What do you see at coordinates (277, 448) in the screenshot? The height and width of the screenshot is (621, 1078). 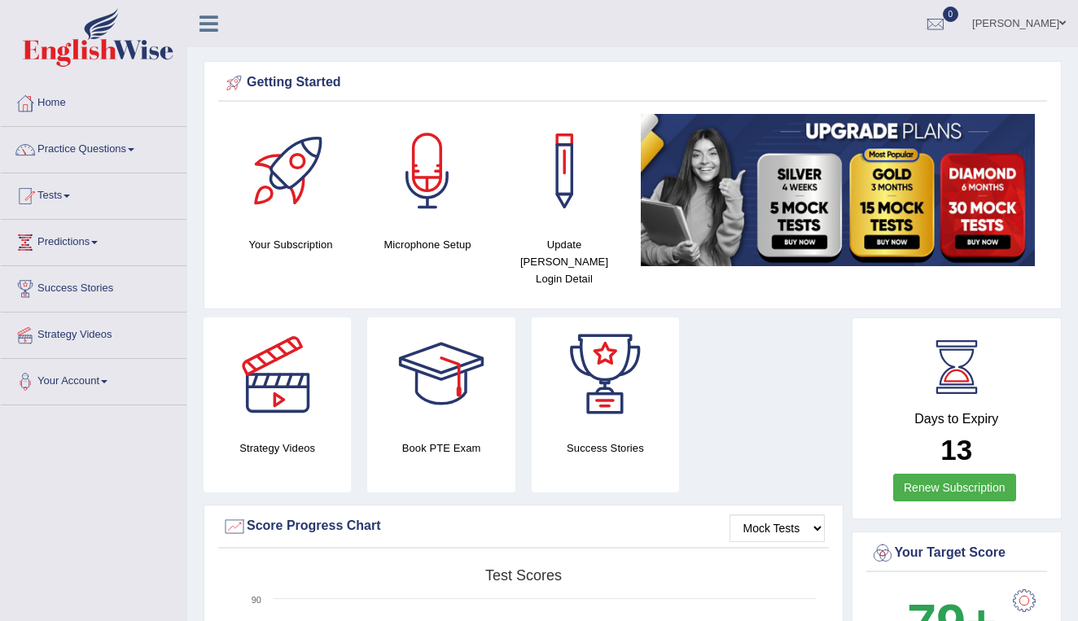 I see `h4: Strategy Videos` at bounding box center [277, 448].